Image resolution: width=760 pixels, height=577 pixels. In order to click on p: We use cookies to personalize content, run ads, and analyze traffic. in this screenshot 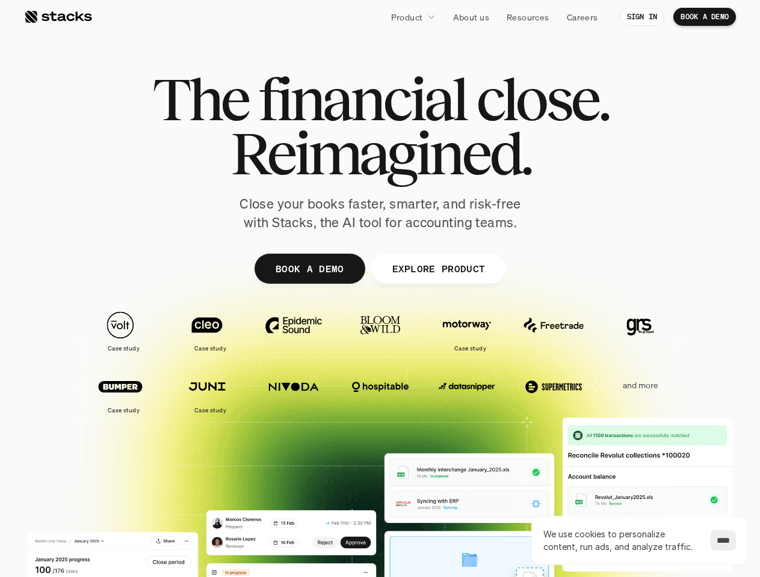, I will do `click(621, 541)`.